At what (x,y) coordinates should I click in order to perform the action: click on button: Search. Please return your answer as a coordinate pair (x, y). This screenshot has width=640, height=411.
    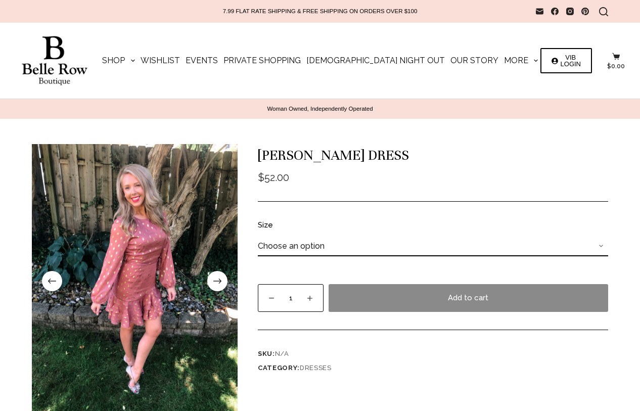
    Looking at the image, I should click on (603, 12).